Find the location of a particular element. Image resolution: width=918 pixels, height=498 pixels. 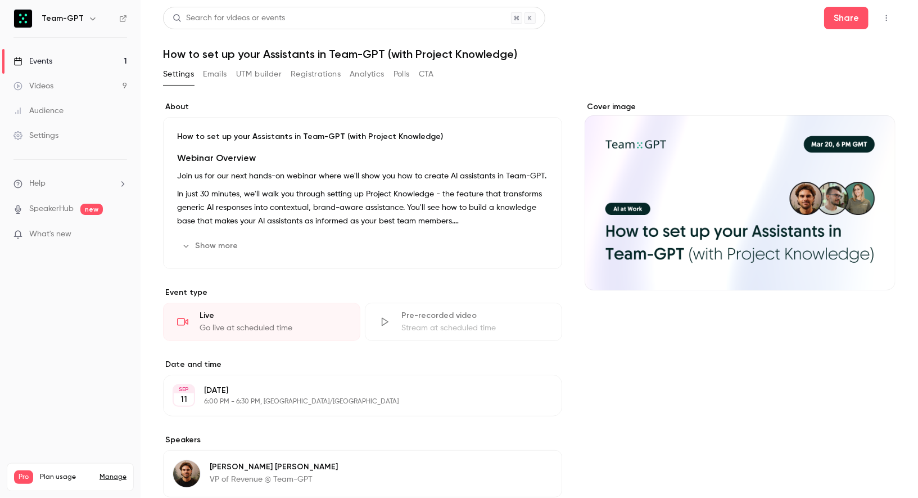

li: help-dropdown-opener is located at coordinates (70, 183).